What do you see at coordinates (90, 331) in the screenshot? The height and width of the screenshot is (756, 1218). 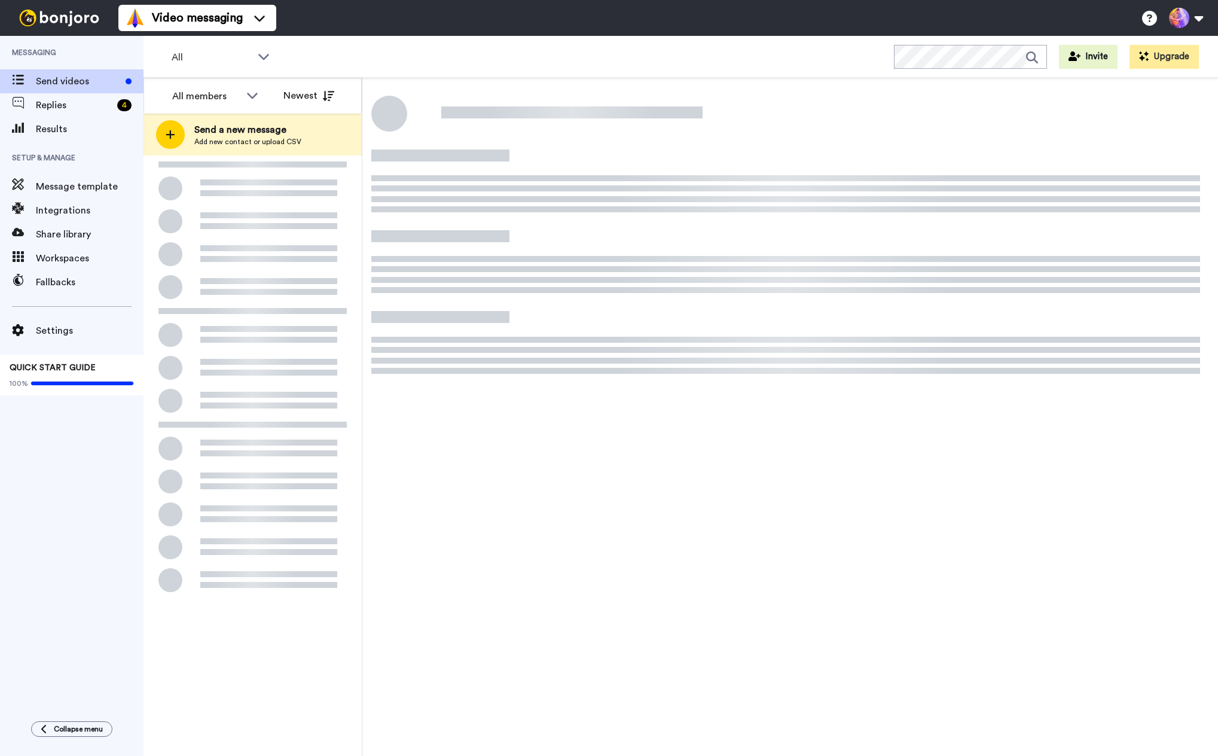 I see `span: Settings` at bounding box center [90, 331].